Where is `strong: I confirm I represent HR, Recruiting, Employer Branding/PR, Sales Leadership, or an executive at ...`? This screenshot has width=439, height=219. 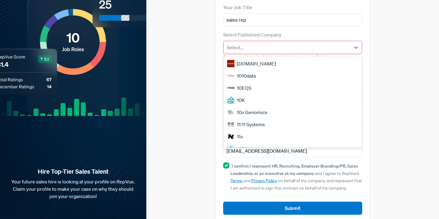
strong: I confirm I represent HR, Recruiting, Employer Branding/PR, Sales Leadership, or an executive at ... is located at coordinates (294, 170).